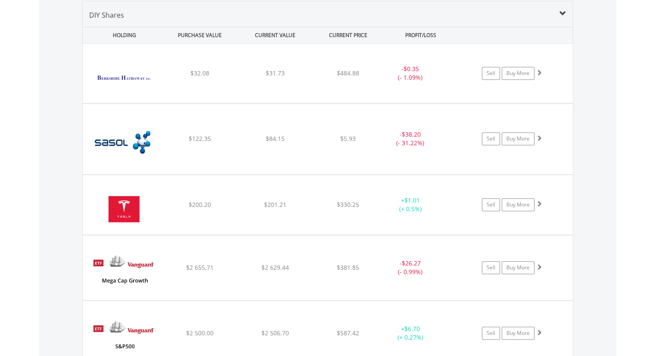 Image resolution: width=655 pixels, height=356 pixels. I want to click on span: $5.93, so click(348, 138).